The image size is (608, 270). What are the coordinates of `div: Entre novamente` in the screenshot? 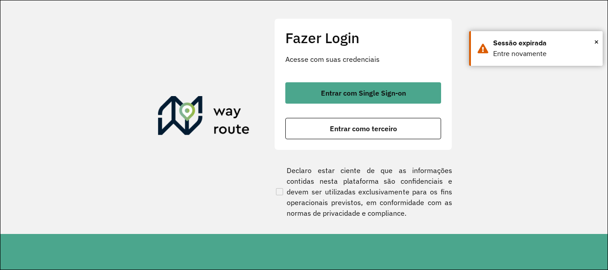 It's located at (545, 54).